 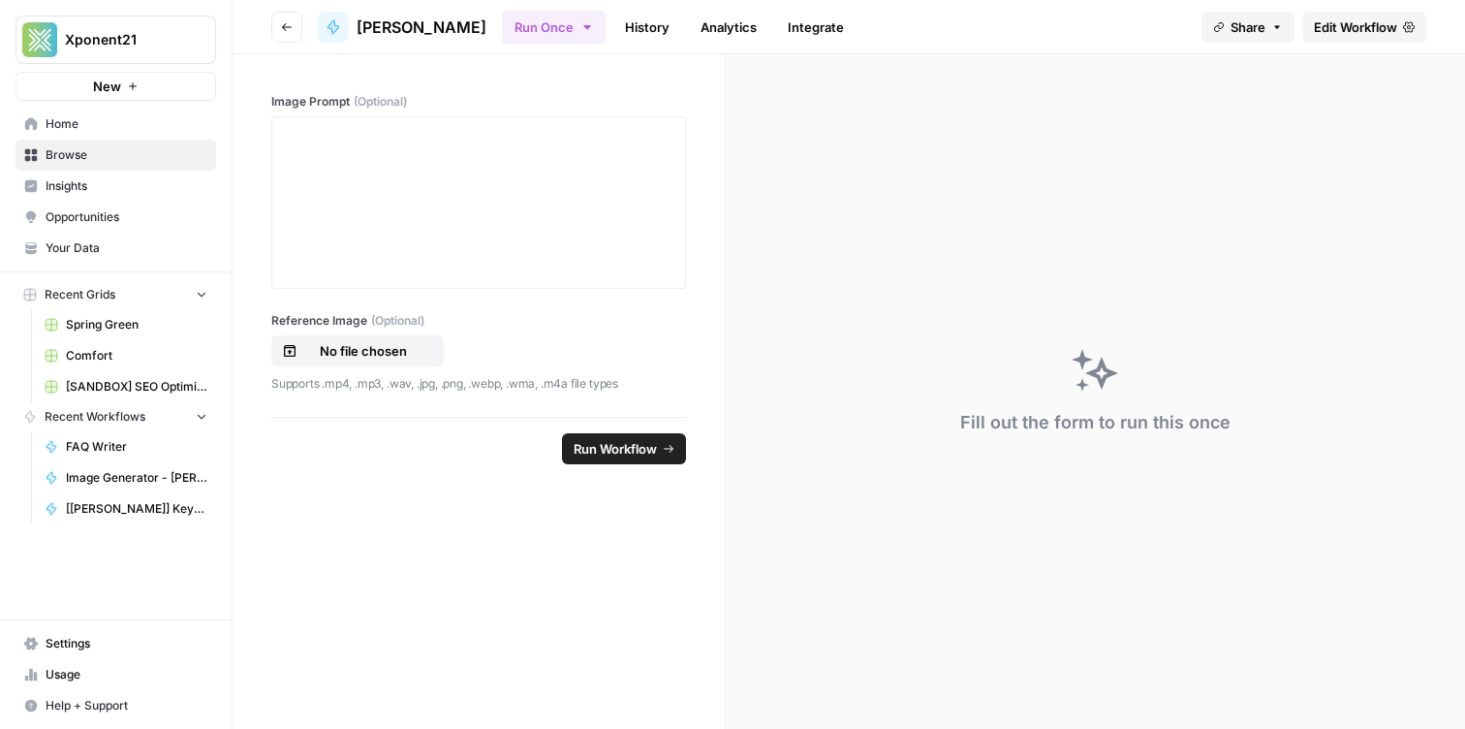 What do you see at coordinates (40, 40) in the screenshot?
I see `img: Xponent21 Logo` at bounding box center [40, 40].